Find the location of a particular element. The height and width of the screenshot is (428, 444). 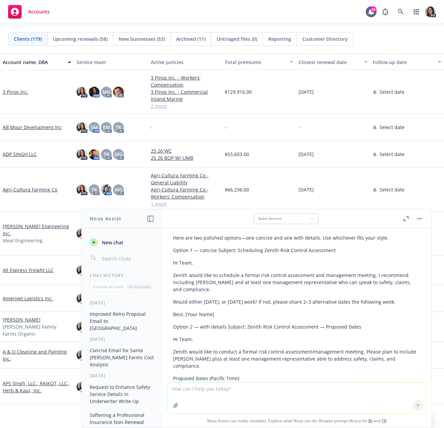

div: Total premiums is located at coordinates (255, 62).